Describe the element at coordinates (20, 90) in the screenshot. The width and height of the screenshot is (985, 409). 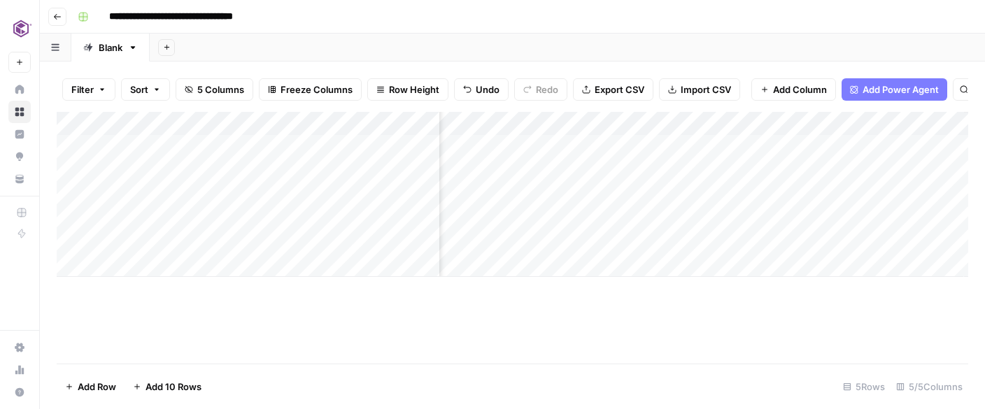
I see `a: Home` at that location.